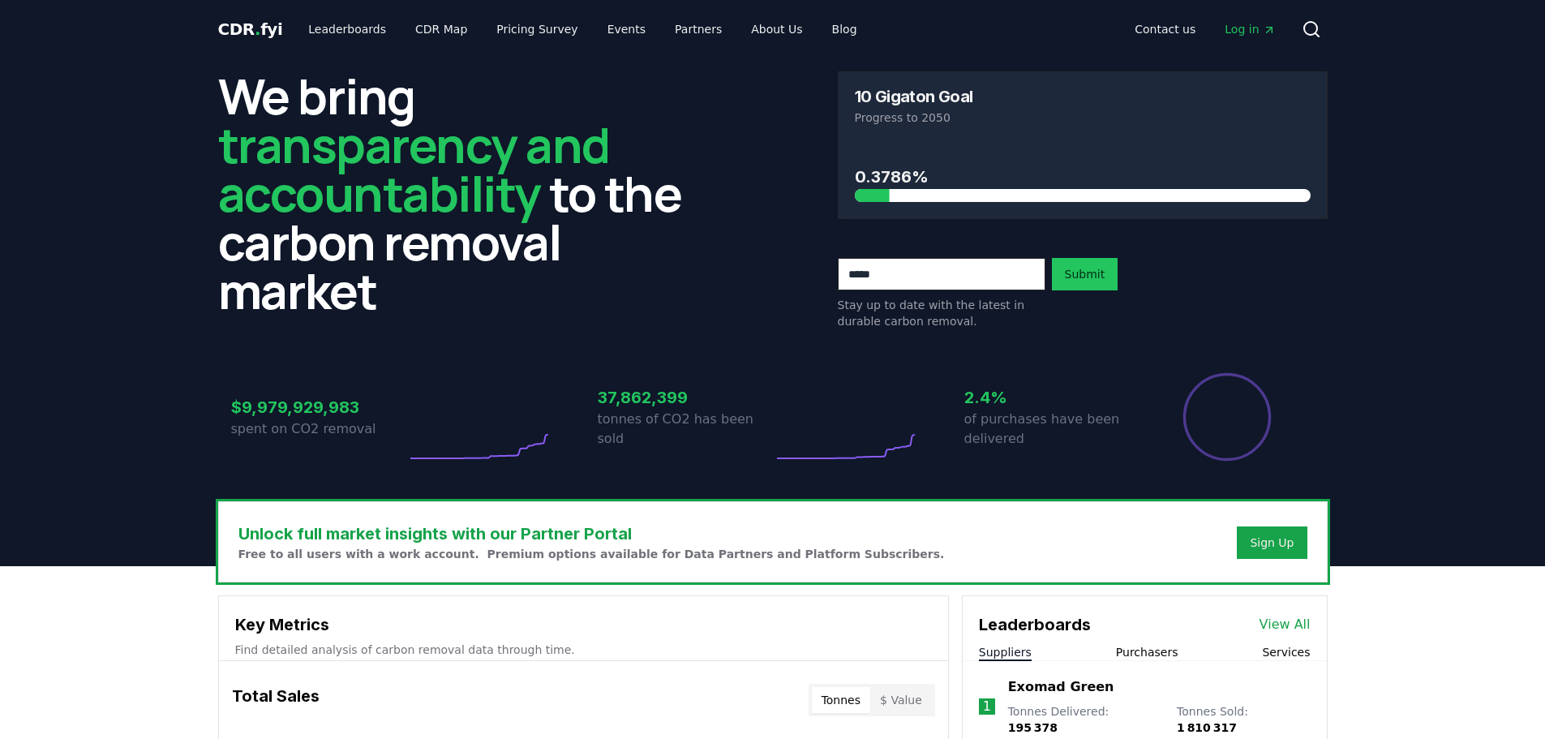 Image resolution: width=1545 pixels, height=739 pixels. What do you see at coordinates (1084, 719) in the screenshot?
I see `p: Tonnes Delivered :` at bounding box center [1084, 719].